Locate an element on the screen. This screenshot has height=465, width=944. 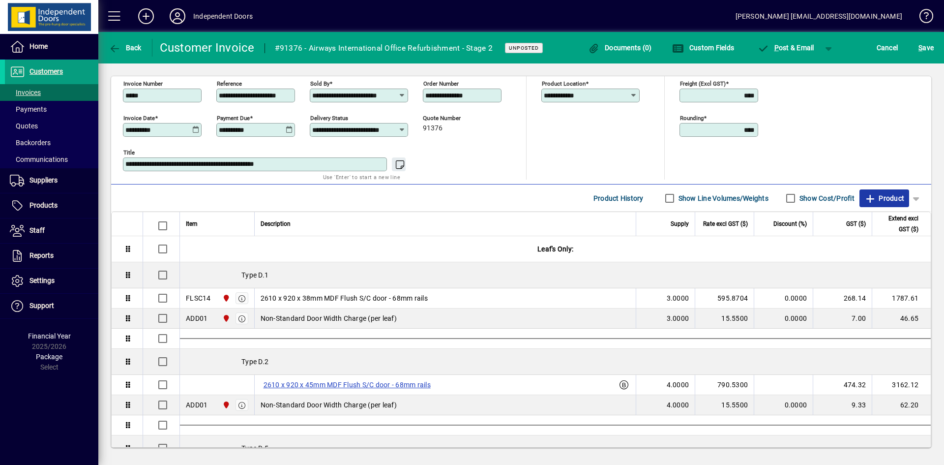
button: Back is located at coordinates (125, 48).